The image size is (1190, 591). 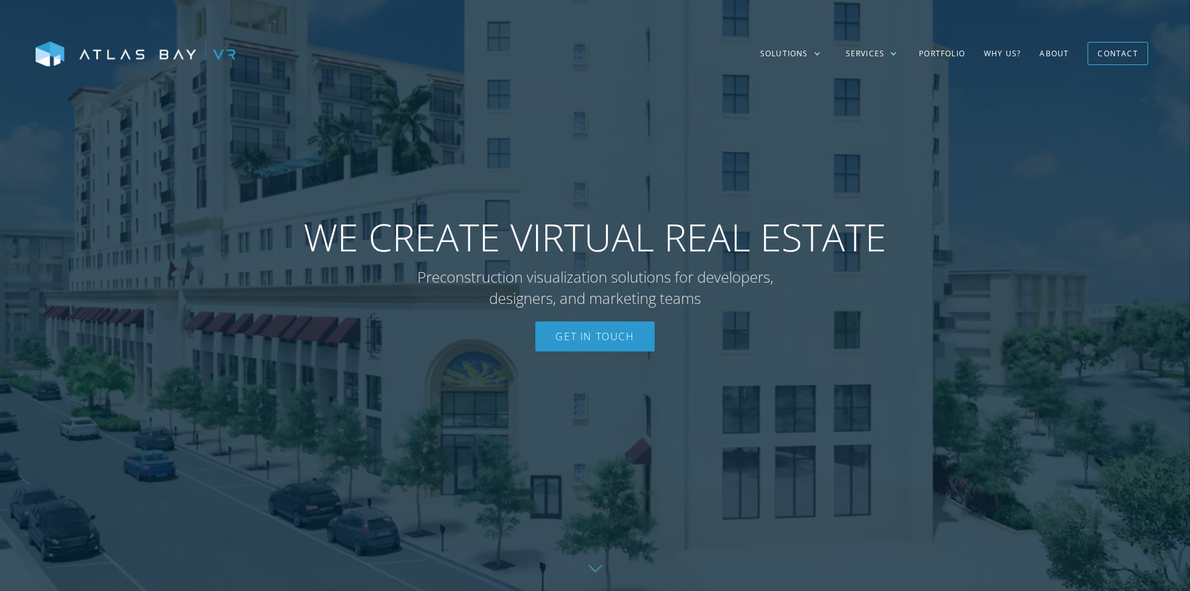 What do you see at coordinates (1118, 53) in the screenshot?
I see `a: Contact` at bounding box center [1118, 53].